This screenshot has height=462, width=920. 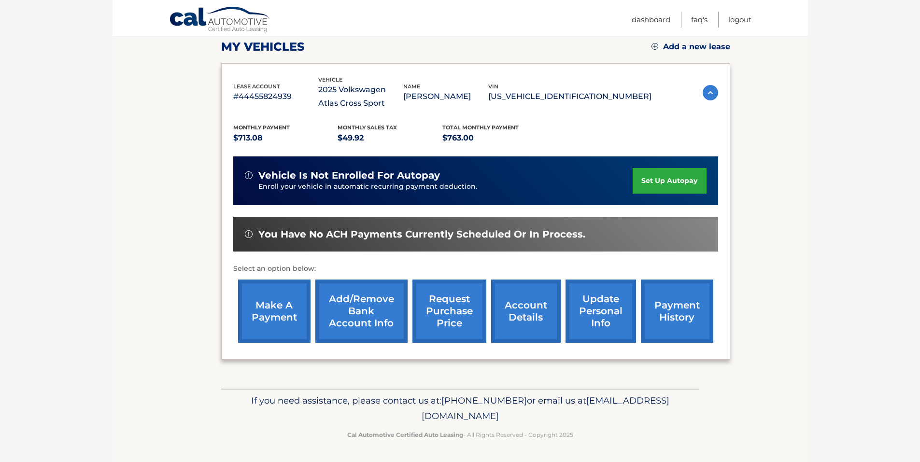 What do you see at coordinates (361, 311) in the screenshot?
I see `a: Add/Remove bank account info` at bounding box center [361, 311].